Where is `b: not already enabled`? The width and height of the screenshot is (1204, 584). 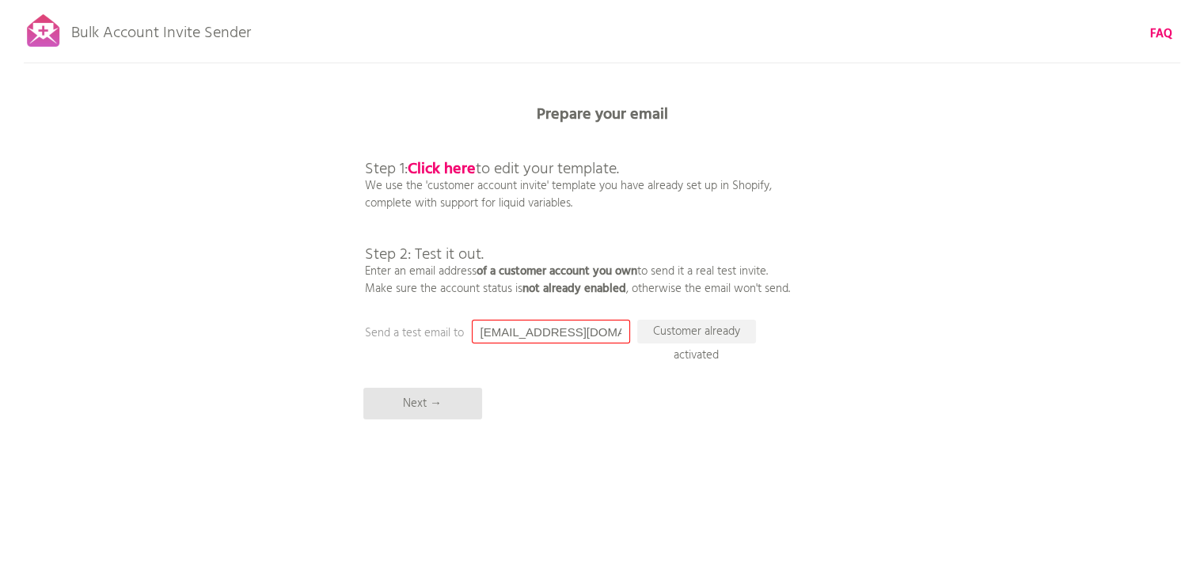 b: not already enabled is located at coordinates (574, 289).